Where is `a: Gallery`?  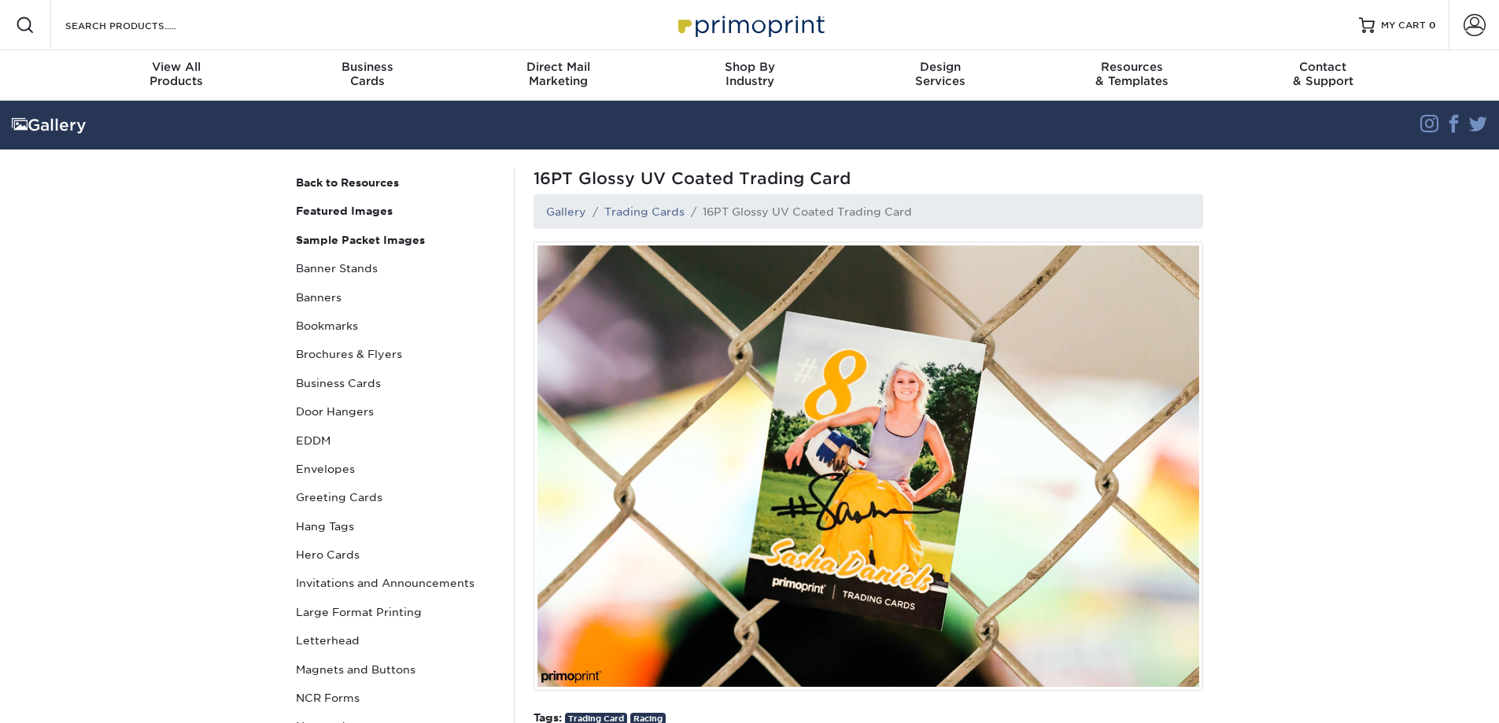 a: Gallery is located at coordinates (566, 212).